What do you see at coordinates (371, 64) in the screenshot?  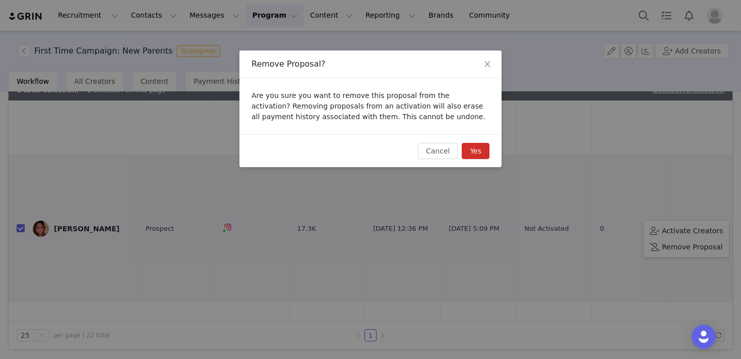 I see `div: Remove Proposal?` at bounding box center [371, 64].